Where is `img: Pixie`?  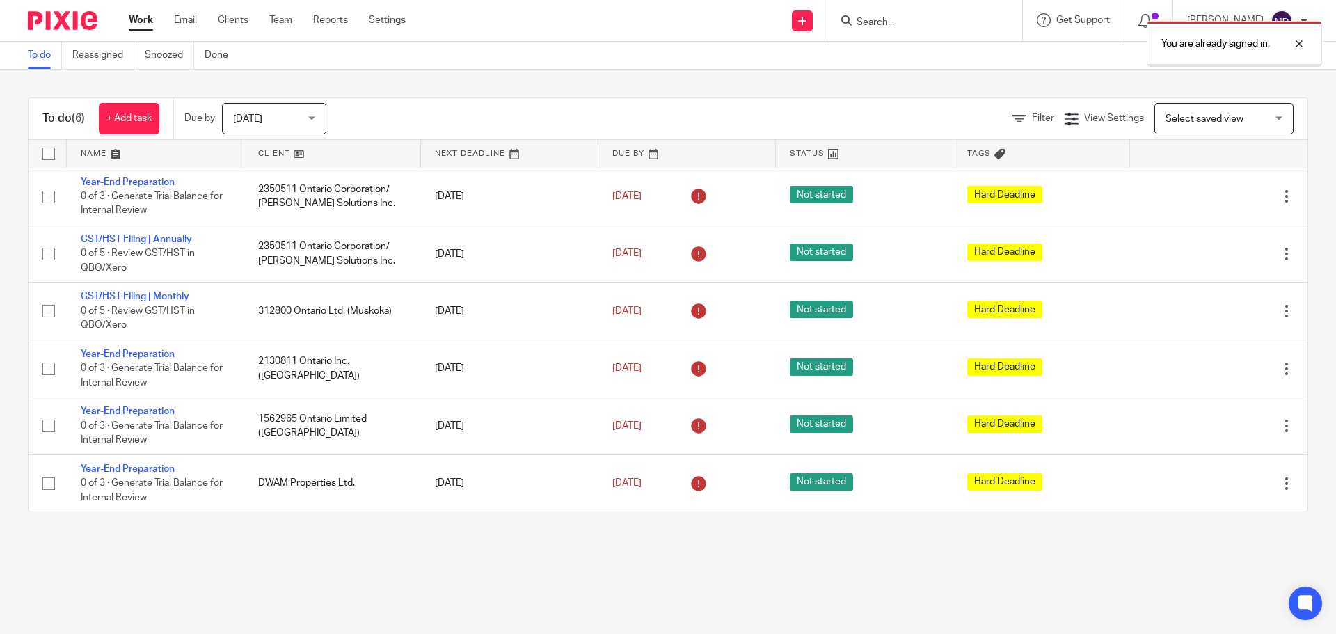
img: Pixie is located at coordinates (63, 20).